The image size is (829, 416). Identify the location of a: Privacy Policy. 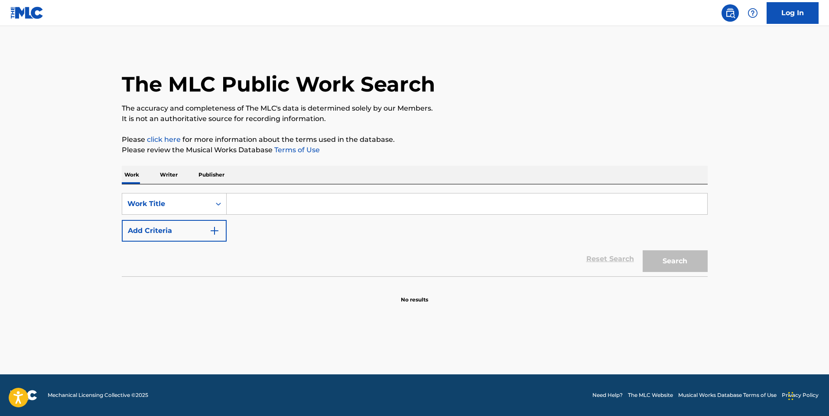
(800, 395).